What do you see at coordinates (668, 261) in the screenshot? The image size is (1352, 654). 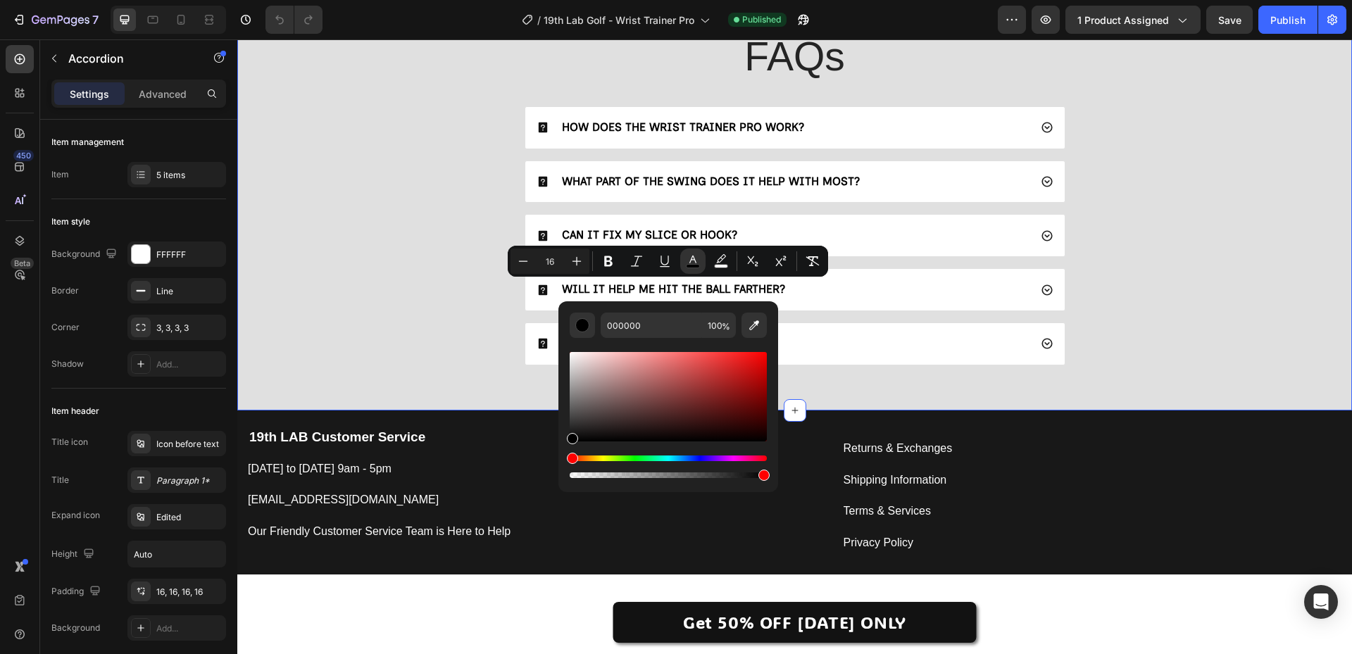 I see `div: Editor contextual toolbar` at bounding box center [668, 261].